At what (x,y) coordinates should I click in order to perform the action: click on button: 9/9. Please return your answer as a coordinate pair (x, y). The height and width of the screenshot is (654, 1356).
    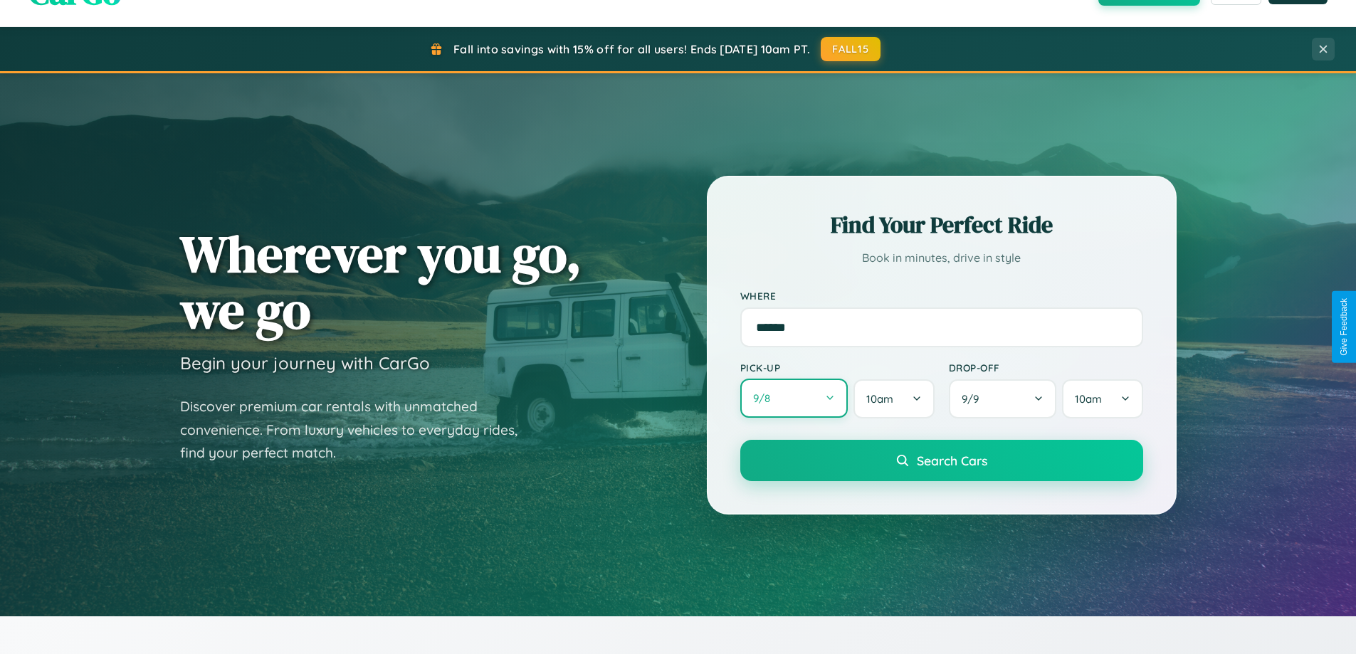
    Looking at the image, I should click on (1003, 398).